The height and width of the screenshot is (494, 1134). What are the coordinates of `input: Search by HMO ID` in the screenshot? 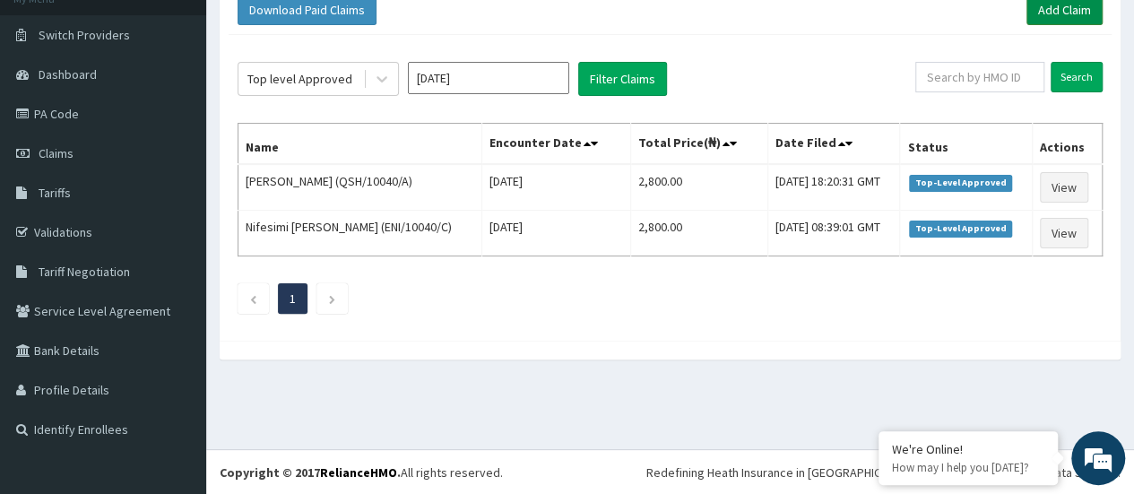 It's located at (979, 77).